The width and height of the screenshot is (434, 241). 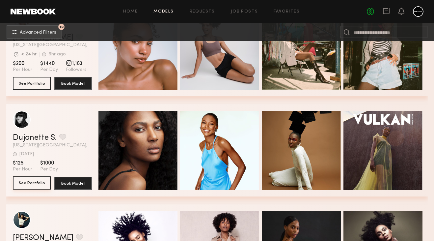 What do you see at coordinates (34, 32) in the screenshot?
I see `button: 10Advanced Filters` at bounding box center [34, 32].